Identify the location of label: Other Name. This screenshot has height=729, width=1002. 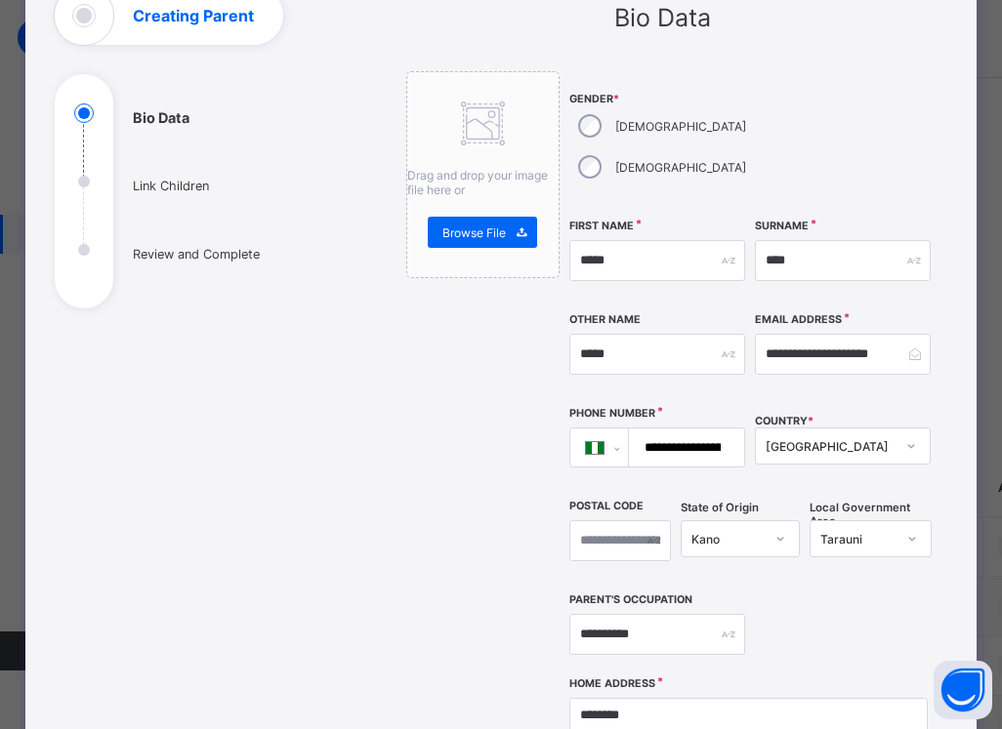
(604, 319).